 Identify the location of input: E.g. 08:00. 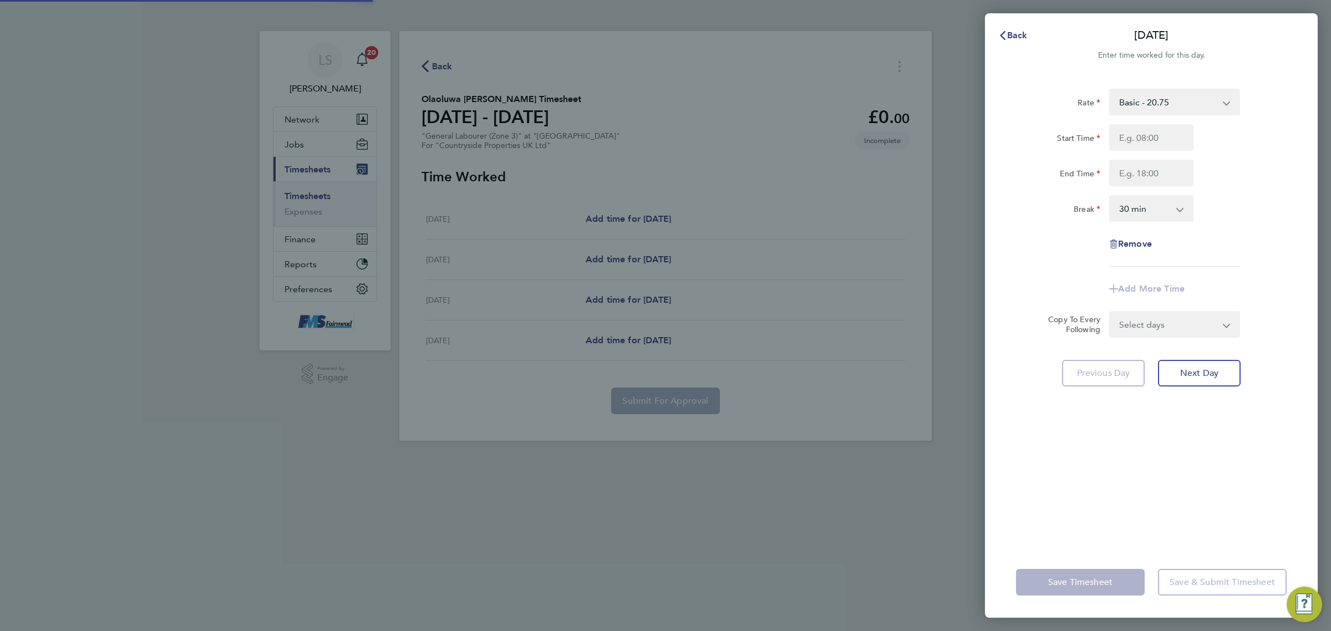
(1152, 138).